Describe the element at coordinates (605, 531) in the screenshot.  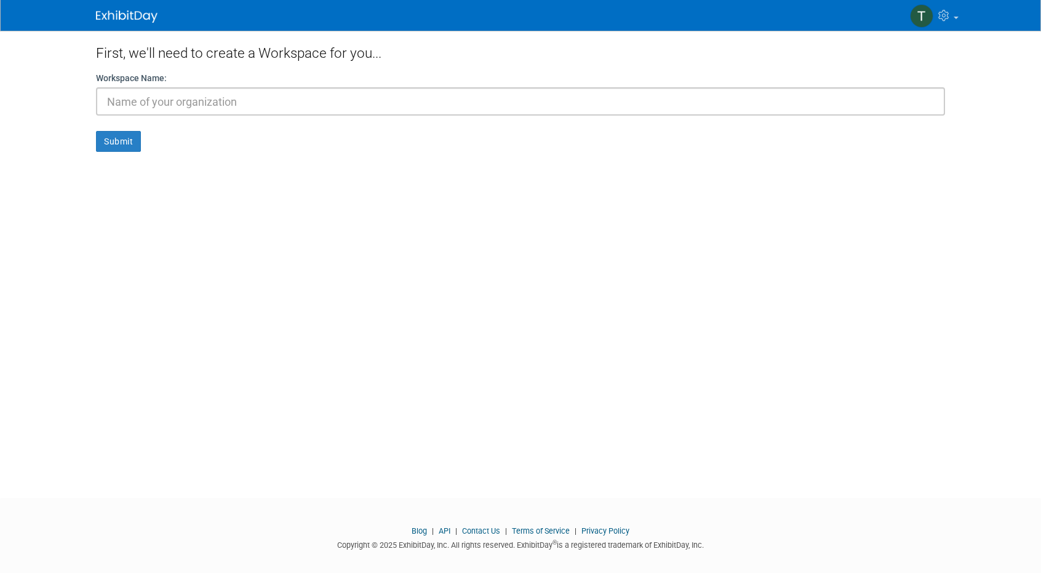
I see `a: Privacy Policy` at that location.